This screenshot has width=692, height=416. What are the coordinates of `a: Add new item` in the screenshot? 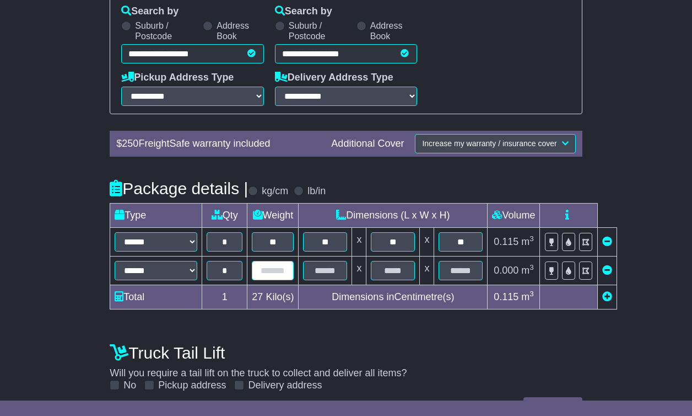 It's located at (608, 297).